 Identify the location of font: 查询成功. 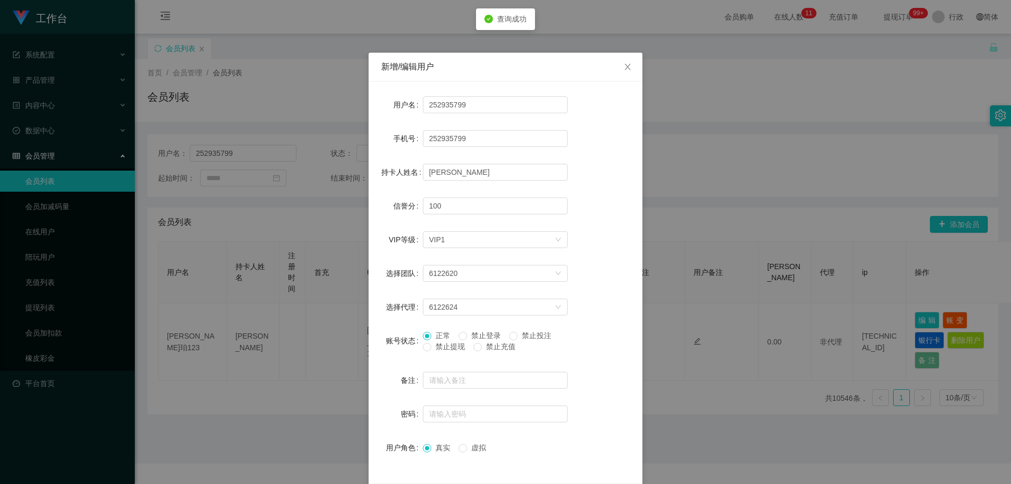
(512, 19).